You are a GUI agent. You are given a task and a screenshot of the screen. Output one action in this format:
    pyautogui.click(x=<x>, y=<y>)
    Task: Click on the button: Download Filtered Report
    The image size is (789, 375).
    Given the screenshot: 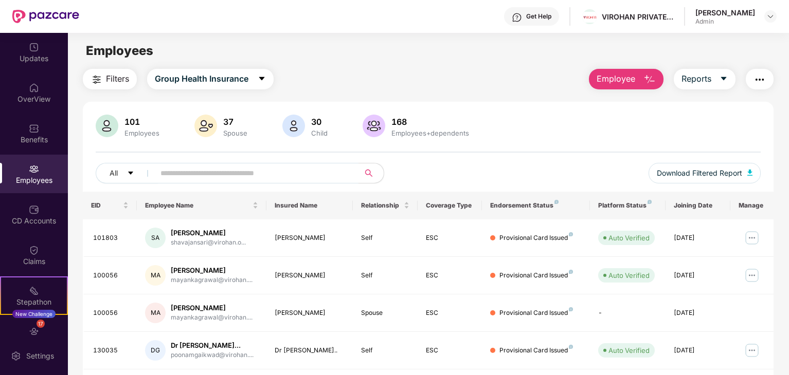 What is the action you would take?
    pyautogui.click(x=705, y=173)
    